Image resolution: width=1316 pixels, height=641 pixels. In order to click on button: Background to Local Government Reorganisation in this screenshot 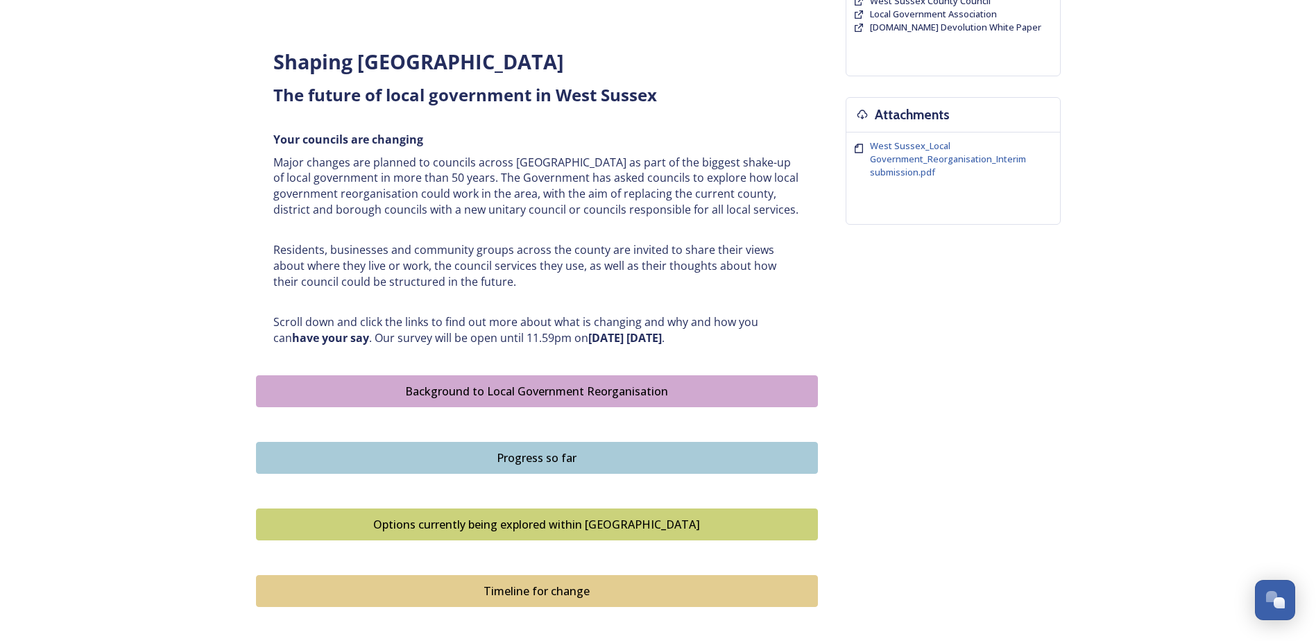, I will do `click(537, 391)`.